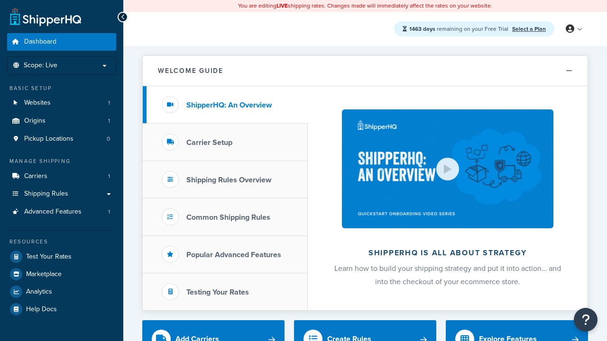 Image resolution: width=607 pixels, height=341 pixels. Describe the element at coordinates (447, 169) in the screenshot. I see `img: ShipperHQ is all about strategy` at that location.